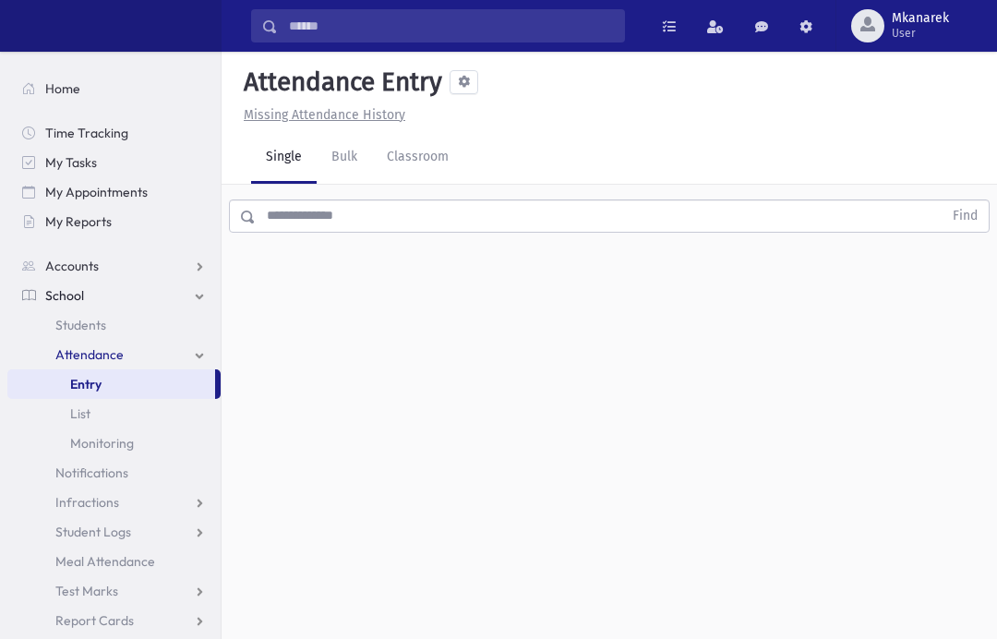 This screenshot has width=997, height=639. Describe the element at coordinates (114, 502) in the screenshot. I see `a: Infractions` at that location.